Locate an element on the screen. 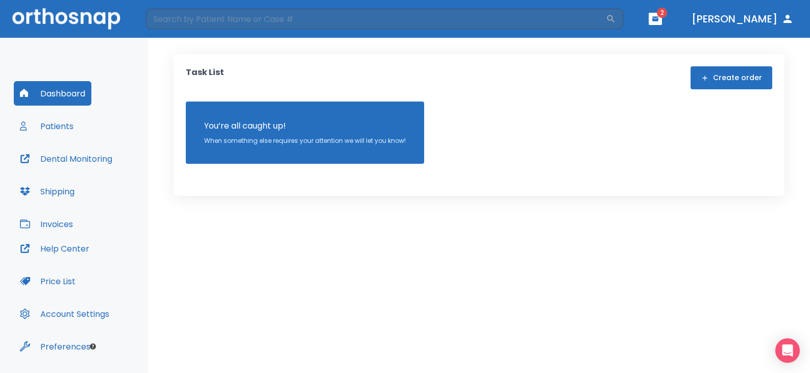 Image resolution: width=810 pixels, height=373 pixels. a: Invoices is located at coordinates (46, 224).